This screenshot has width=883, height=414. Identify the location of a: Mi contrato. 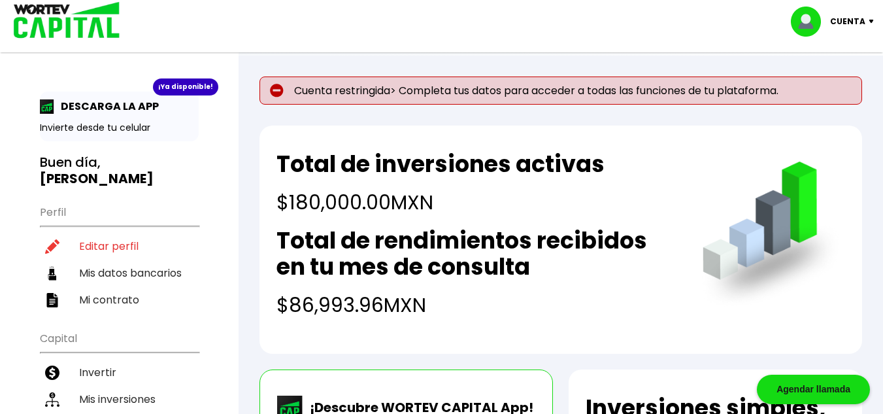
(119, 299).